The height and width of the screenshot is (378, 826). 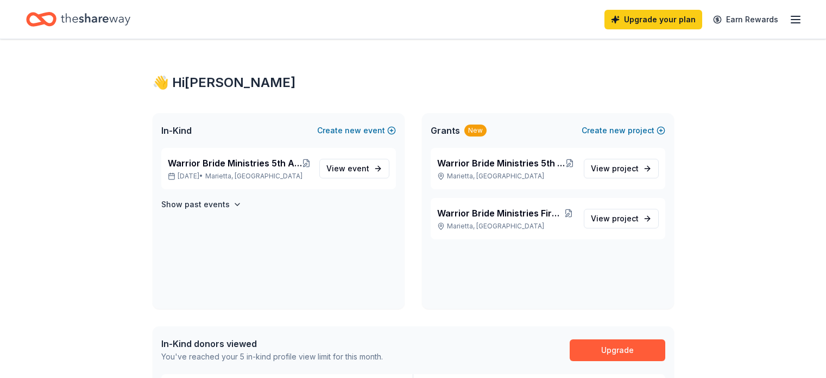 What do you see at coordinates (746, 20) in the screenshot?
I see `a: Earn Rewards` at bounding box center [746, 20].